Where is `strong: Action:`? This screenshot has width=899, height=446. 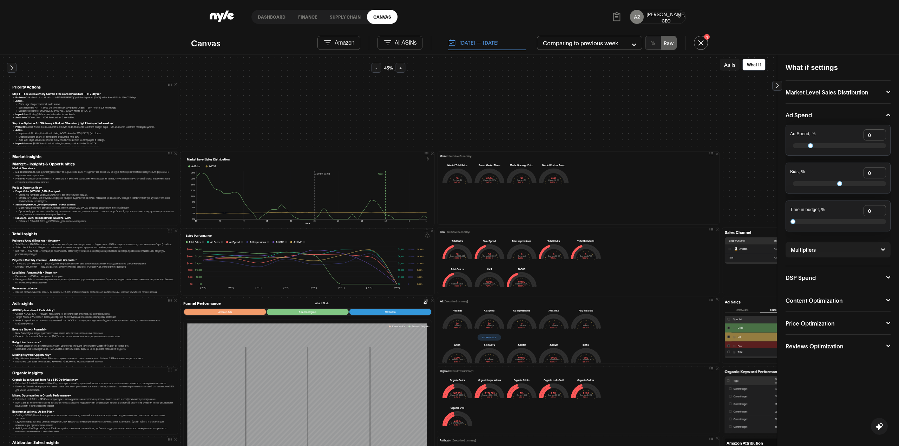
strong: Action: is located at coordinates (19, 130).